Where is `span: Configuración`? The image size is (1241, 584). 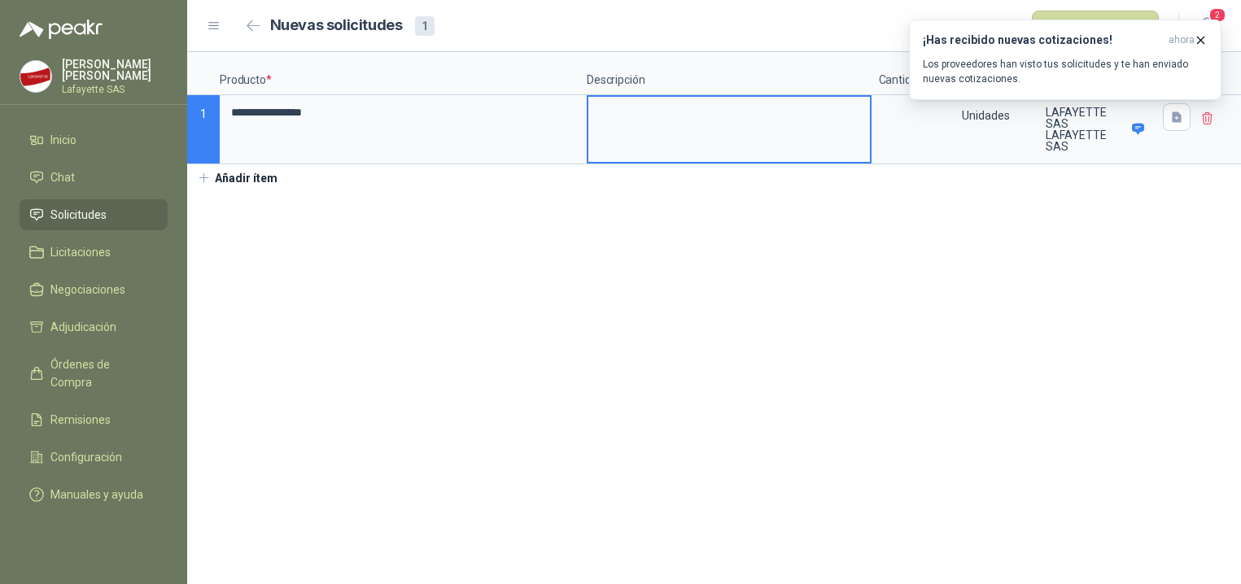 span: Configuración is located at coordinates (86, 457).